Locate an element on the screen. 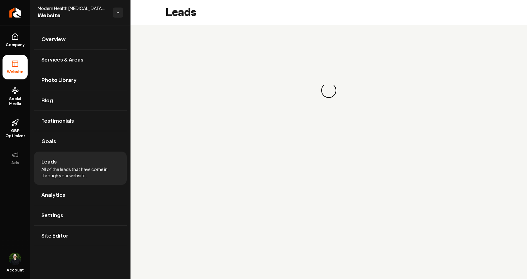  span: Overview is located at coordinates (53, 39).